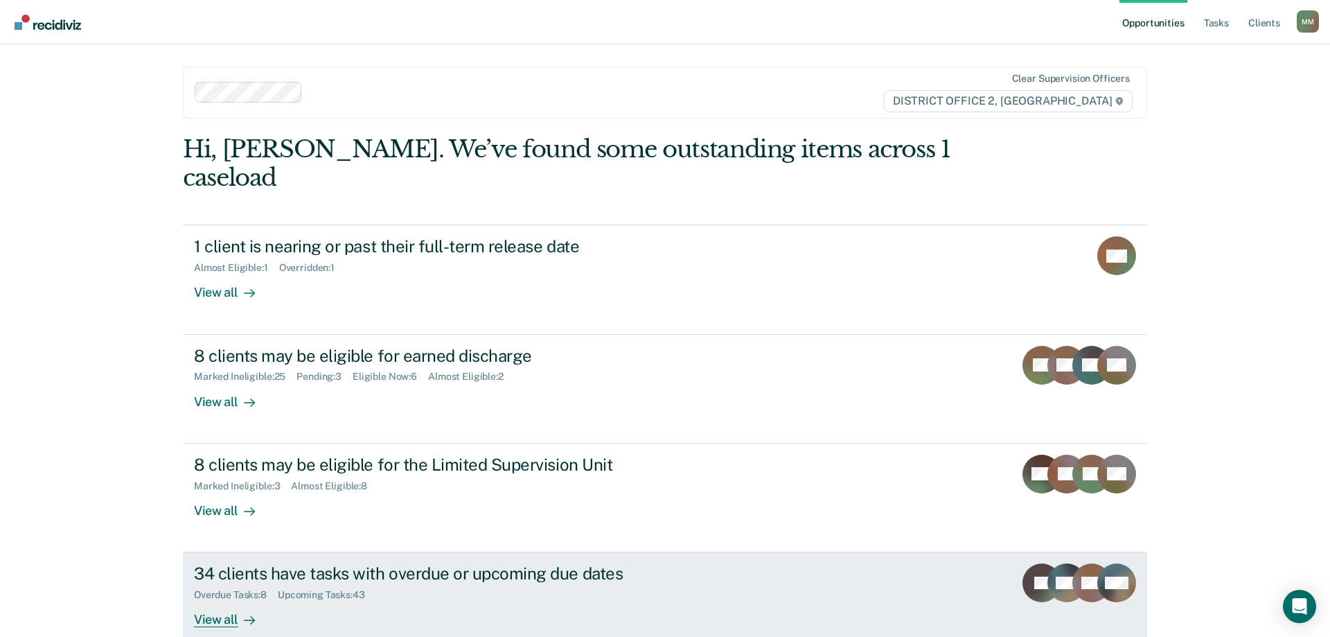 This screenshot has width=1330, height=637. I want to click on div: 8 clients may be eligible for earned discharge, so click(437, 355).